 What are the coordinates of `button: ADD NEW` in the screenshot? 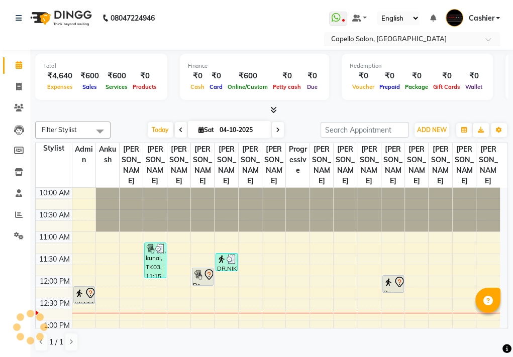 It's located at (431, 130).